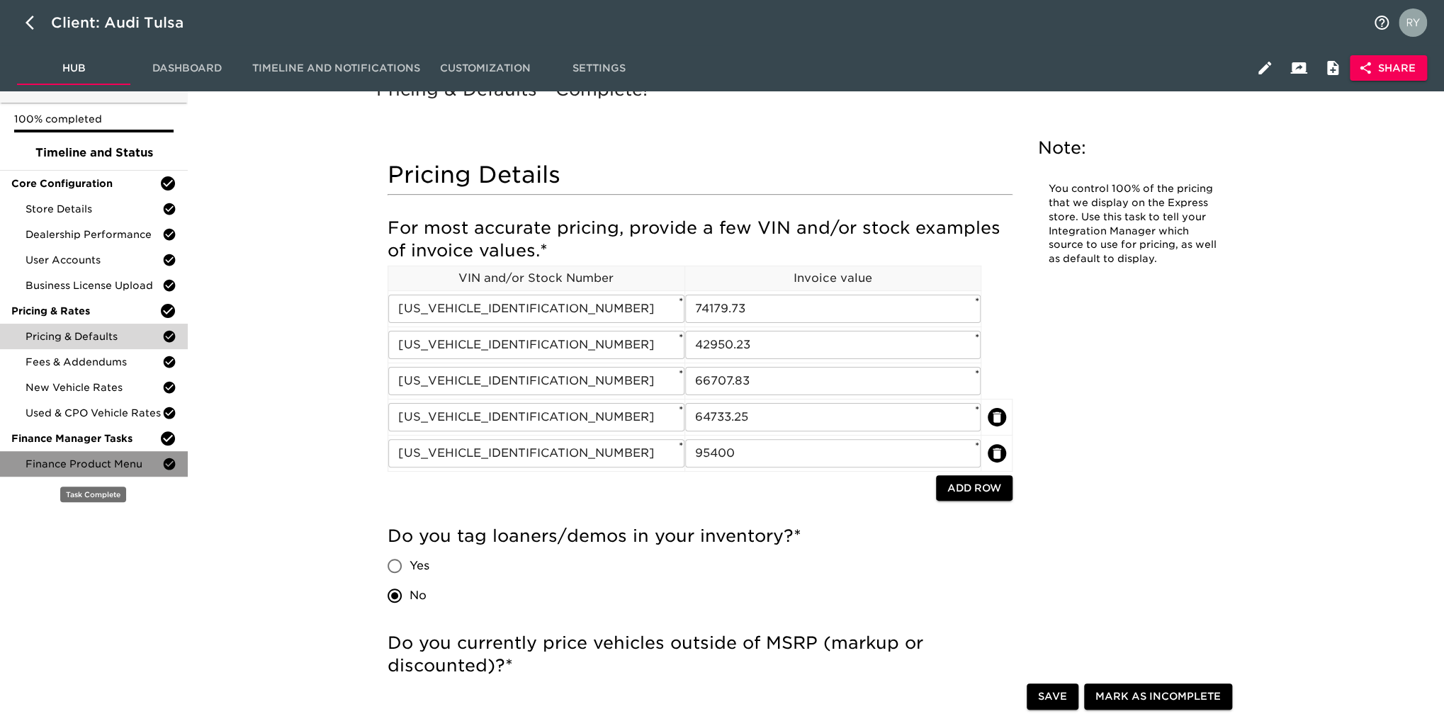 The height and width of the screenshot is (721, 1444). I want to click on span: Pricing & Defaults, so click(93, 336).